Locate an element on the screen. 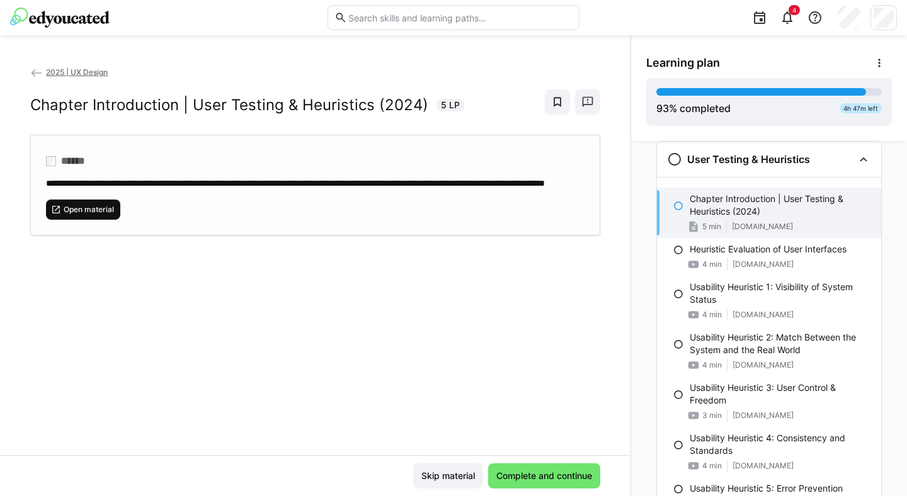 The height and width of the screenshot is (496, 907). p: Usability Heuristic 3: User Control & Freedom is located at coordinates (780, 394).